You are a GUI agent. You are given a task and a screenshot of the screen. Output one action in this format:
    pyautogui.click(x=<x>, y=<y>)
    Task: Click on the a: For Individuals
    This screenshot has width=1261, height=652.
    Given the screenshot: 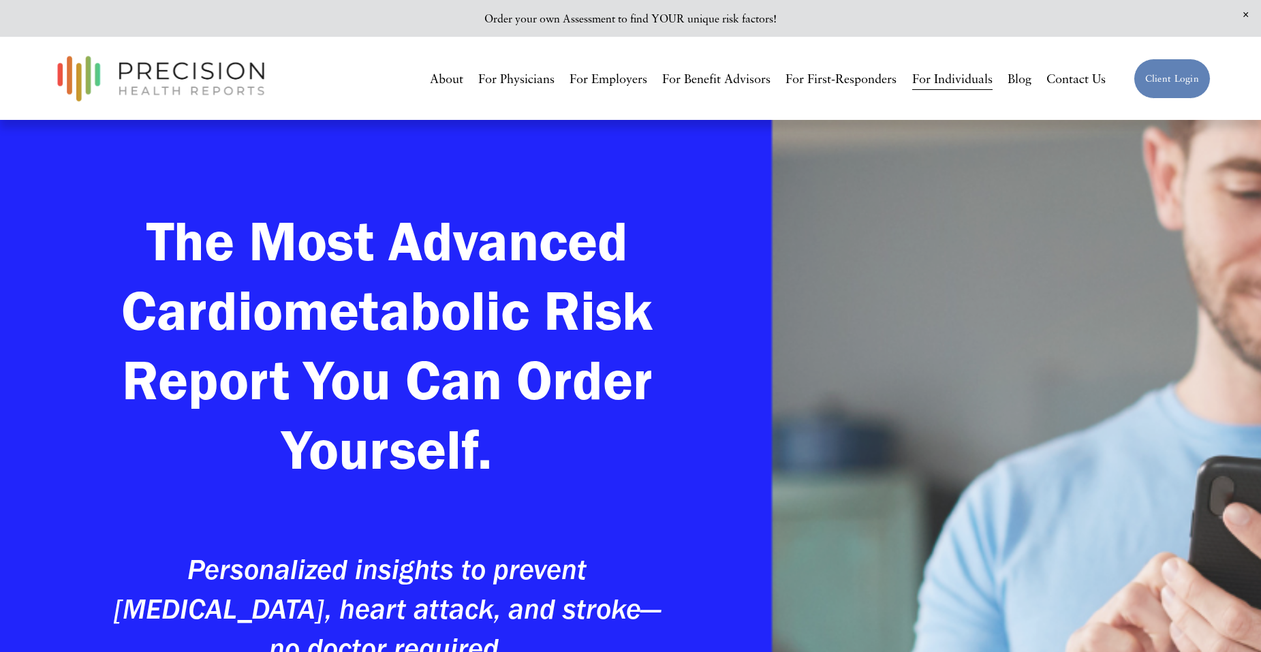 What is the action you would take?
    pyautogui.click(x=953, y=78)
    